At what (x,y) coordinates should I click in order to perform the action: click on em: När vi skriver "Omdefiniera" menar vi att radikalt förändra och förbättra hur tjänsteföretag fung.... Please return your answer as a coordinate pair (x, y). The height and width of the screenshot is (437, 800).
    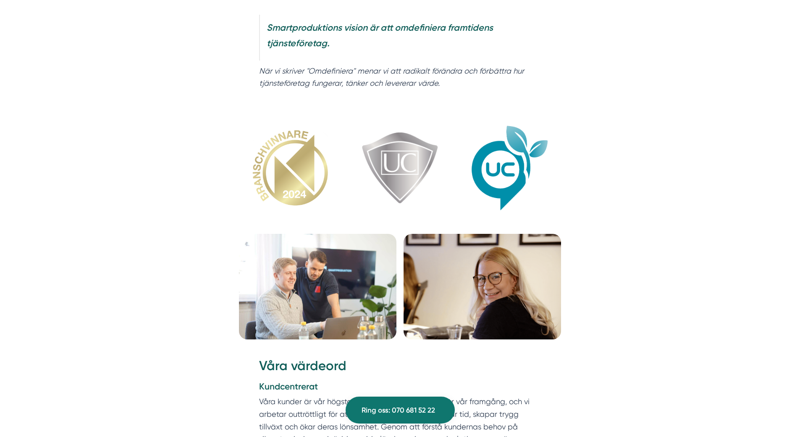
    Looking at the image, I should click on (392, 77).